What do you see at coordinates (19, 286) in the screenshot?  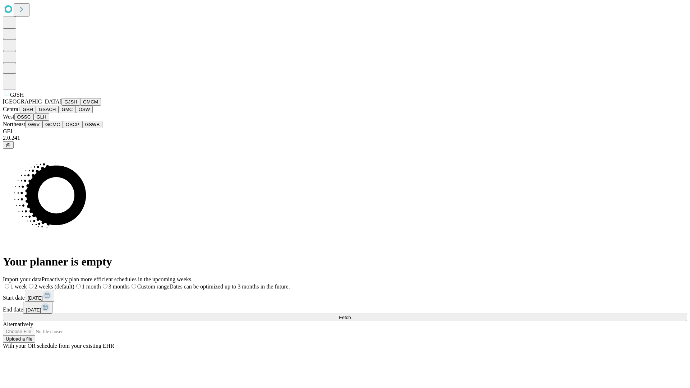 I see `span: 1 week` at bounding box center [19, 286].